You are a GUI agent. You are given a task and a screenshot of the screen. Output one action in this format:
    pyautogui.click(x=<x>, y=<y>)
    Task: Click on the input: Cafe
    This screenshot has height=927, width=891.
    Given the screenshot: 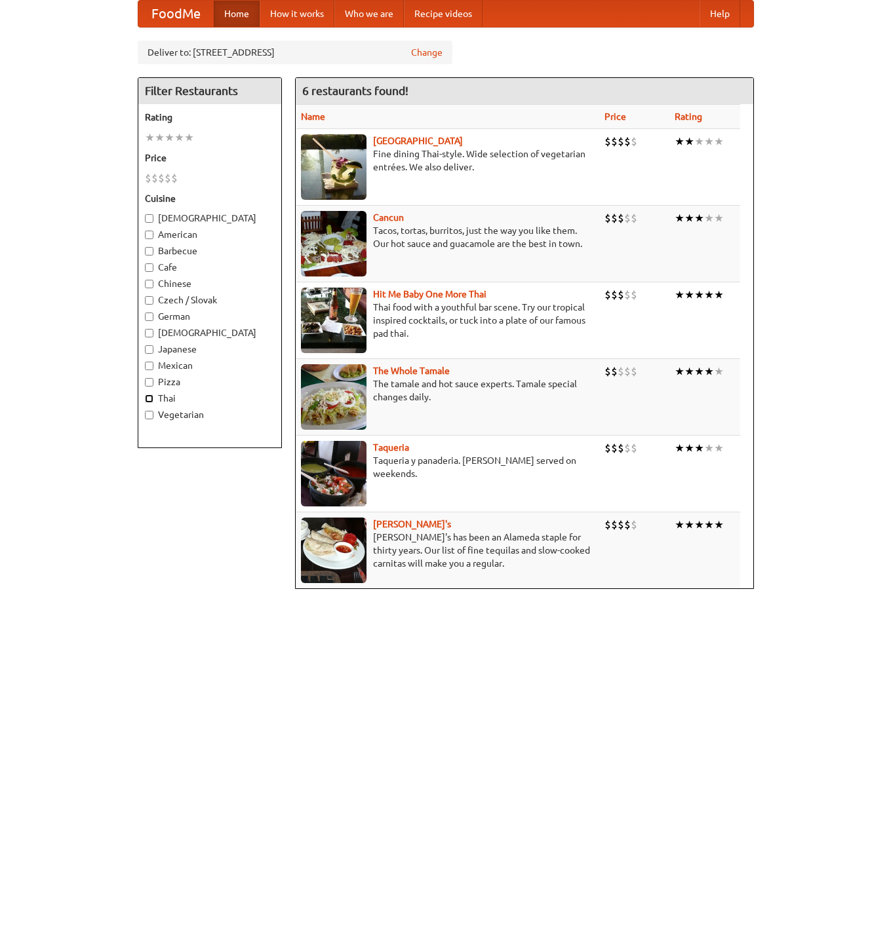 What is the action you would take?
    pyautogui.click(x=149, y=267)
    